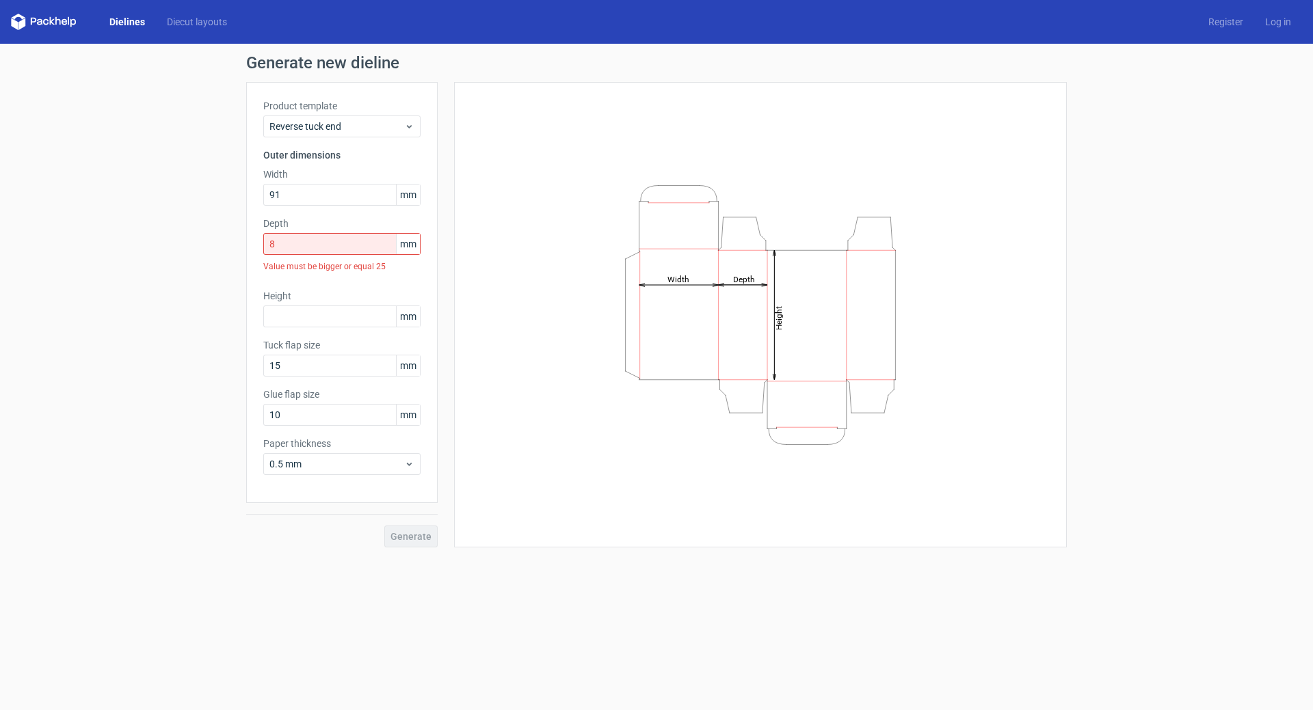 This screenshot has width=1313, height=710. Describe the element at coordinates (342, 224) in the screenshot. I see `label: Depth` at that location.